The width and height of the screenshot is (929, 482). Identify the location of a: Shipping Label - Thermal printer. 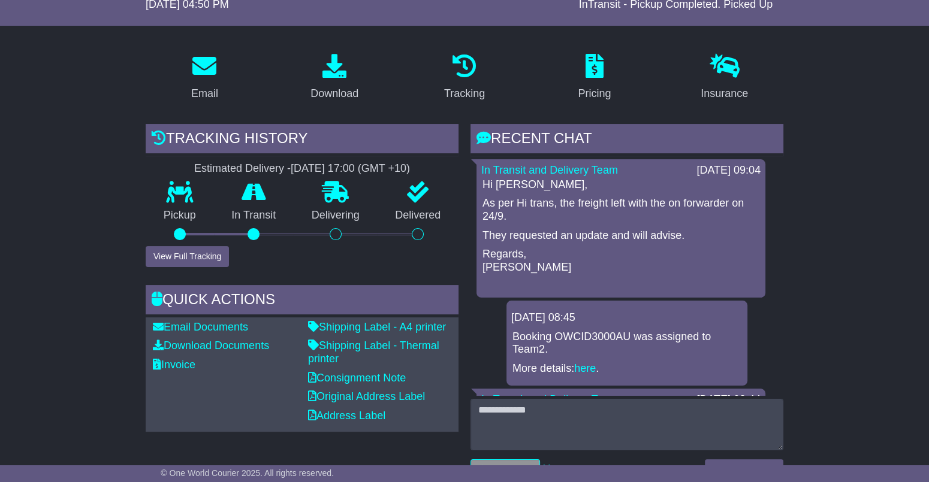
(373, 352).